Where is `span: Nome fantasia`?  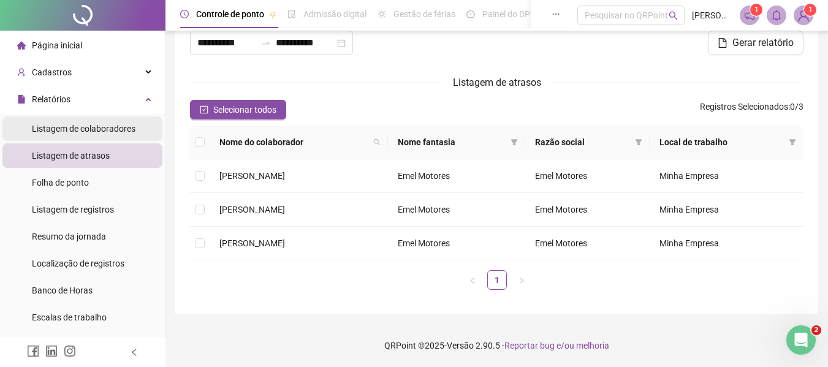 span: Nome fantasia is located at coordinates (452, 142).